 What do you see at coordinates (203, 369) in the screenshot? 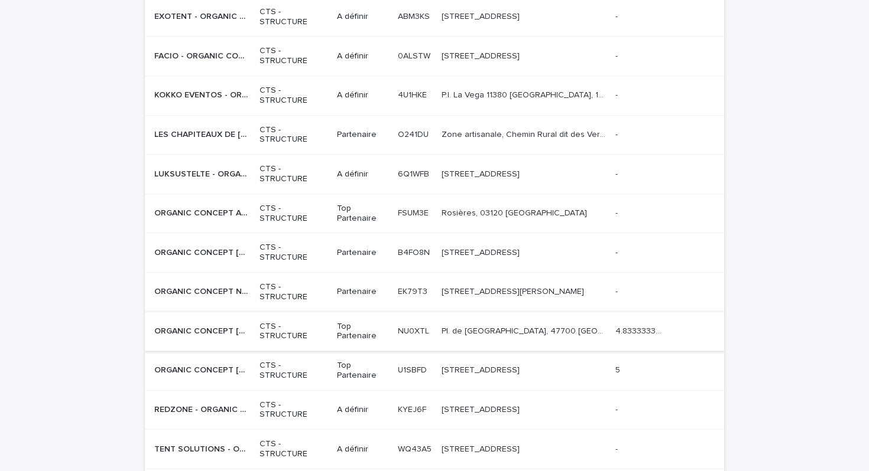
I see `p: ORGANIC CONCEPT TOULOUSE` at bounding box center [203, 369].